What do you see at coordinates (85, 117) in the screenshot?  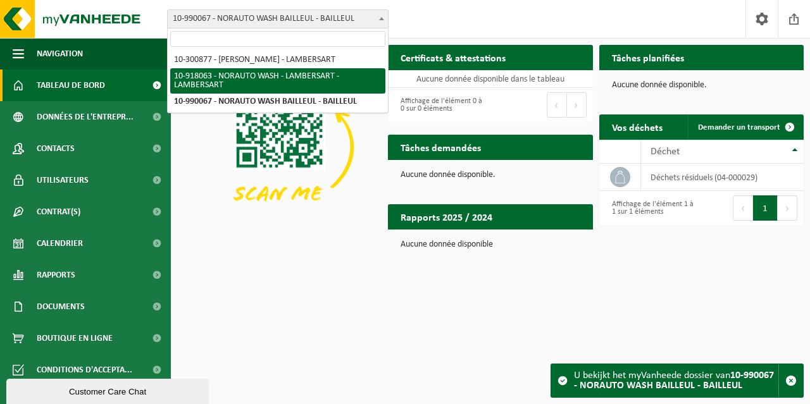 I see `span: Données de l'entrepr...` at bounding box center [85, 117].